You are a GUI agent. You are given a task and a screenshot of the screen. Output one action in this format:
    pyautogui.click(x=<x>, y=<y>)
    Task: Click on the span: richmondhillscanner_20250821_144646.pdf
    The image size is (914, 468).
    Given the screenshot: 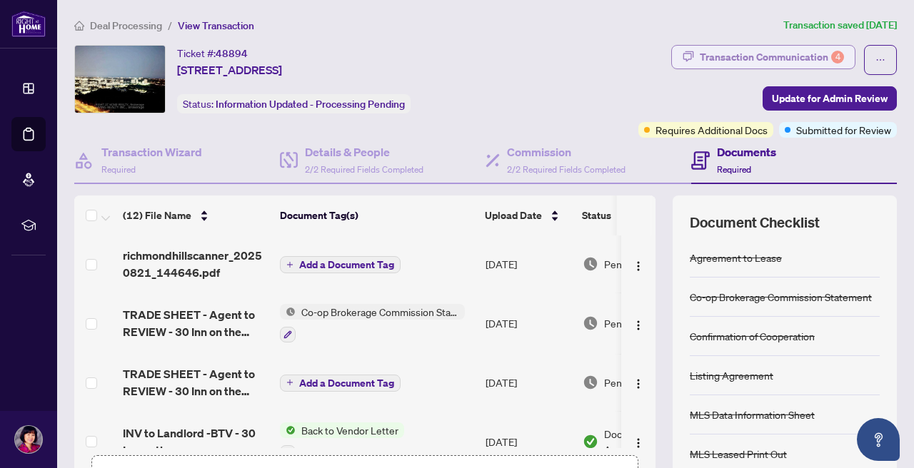 What is the action you would take?
    pyautogui.click(x=196, y=264)
    